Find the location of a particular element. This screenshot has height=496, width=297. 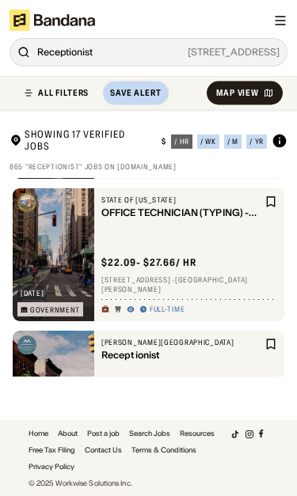

a: Free Tax Filing is located at coordinates (51, 450).